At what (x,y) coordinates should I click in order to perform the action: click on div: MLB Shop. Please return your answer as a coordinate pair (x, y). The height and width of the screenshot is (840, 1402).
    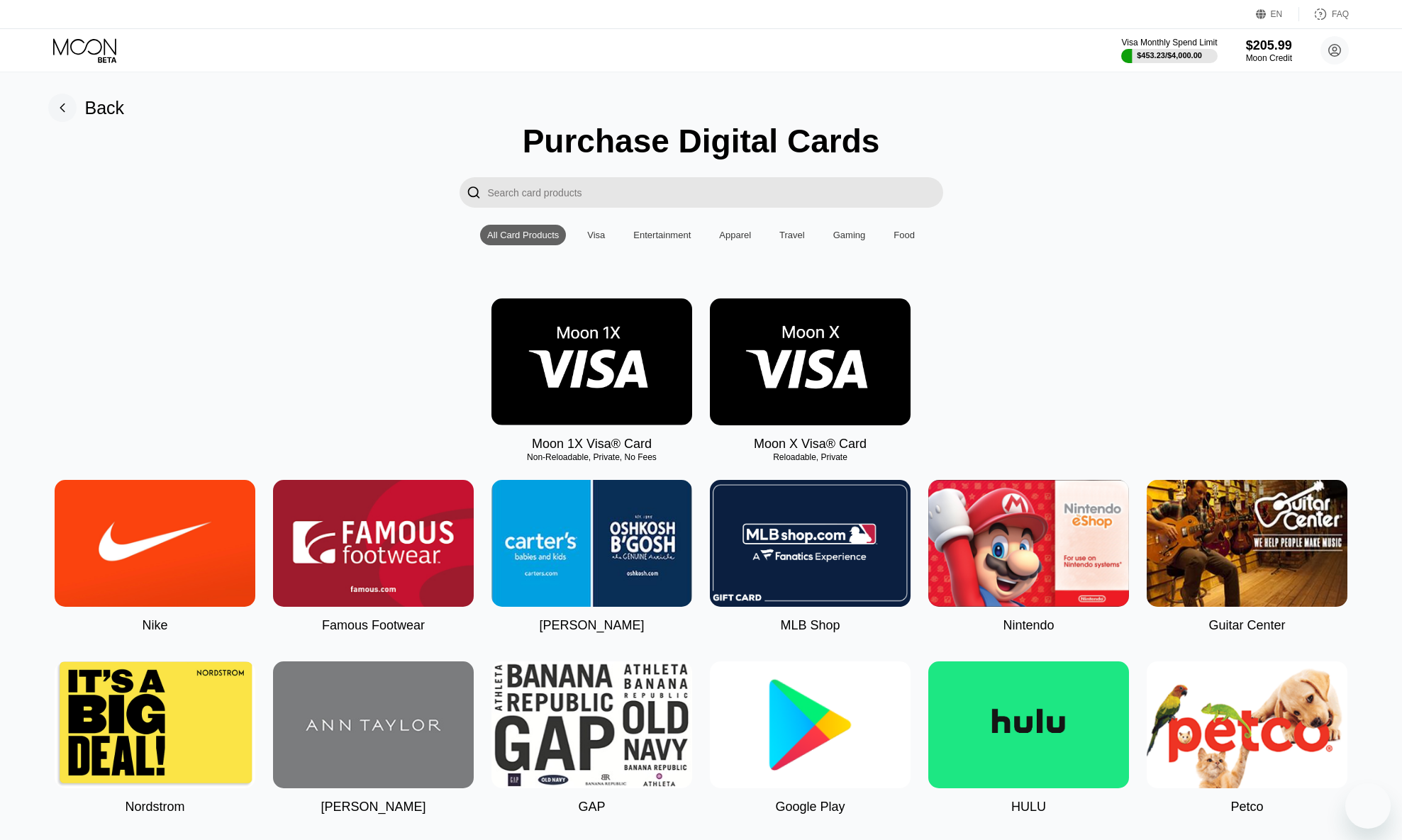
    Looking at the image, I should click on (810, 625).